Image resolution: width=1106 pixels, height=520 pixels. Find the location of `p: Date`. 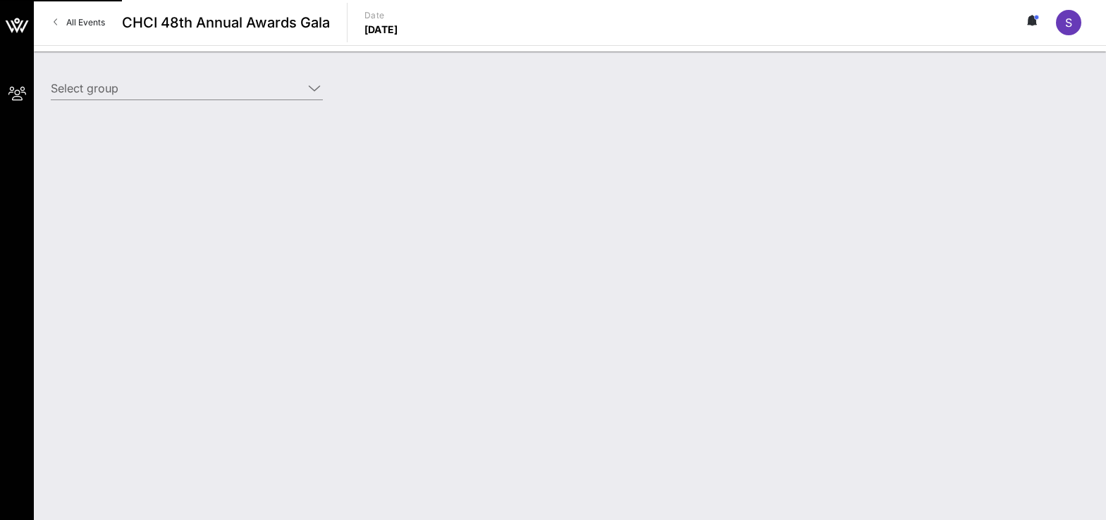

p: Date is located at coordinates (381, 16).